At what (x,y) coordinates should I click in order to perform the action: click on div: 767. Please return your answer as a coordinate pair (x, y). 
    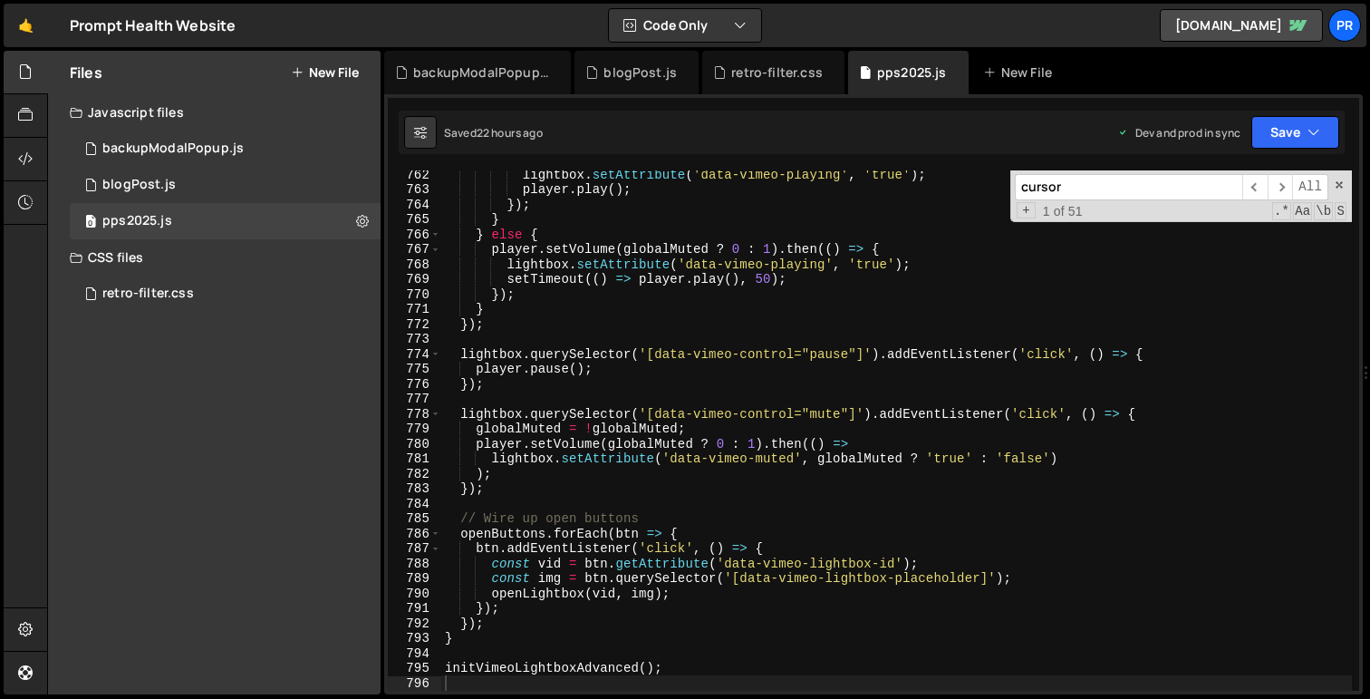
    Looking at the image, I should click on (414, 249).